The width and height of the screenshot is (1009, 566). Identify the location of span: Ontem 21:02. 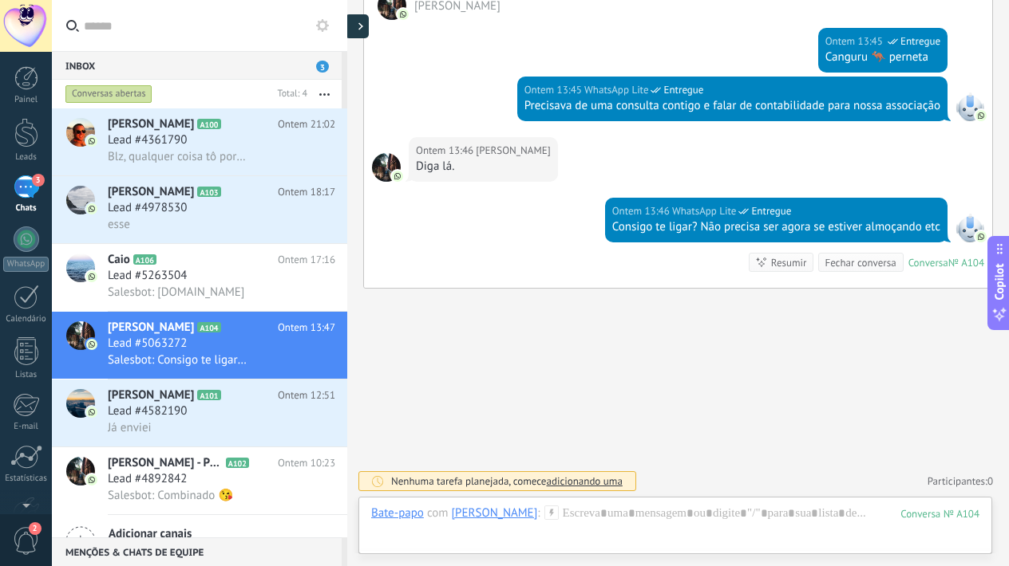
(306, 124).